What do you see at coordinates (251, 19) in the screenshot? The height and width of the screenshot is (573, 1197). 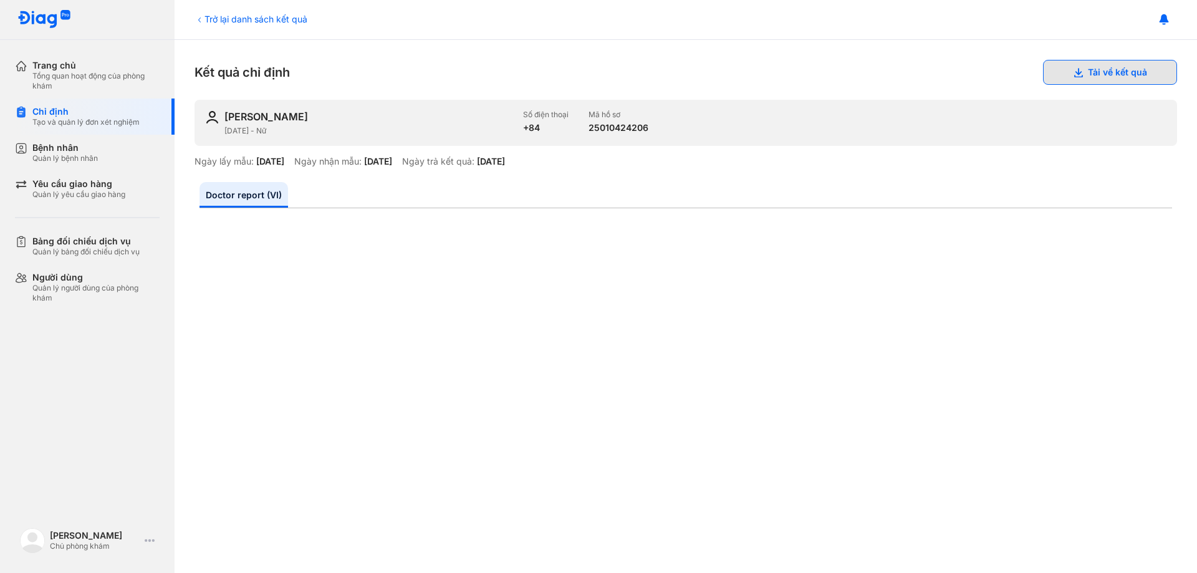 I see `div: Trở lại danh sách kết quả` at bounding box center [251, 19].